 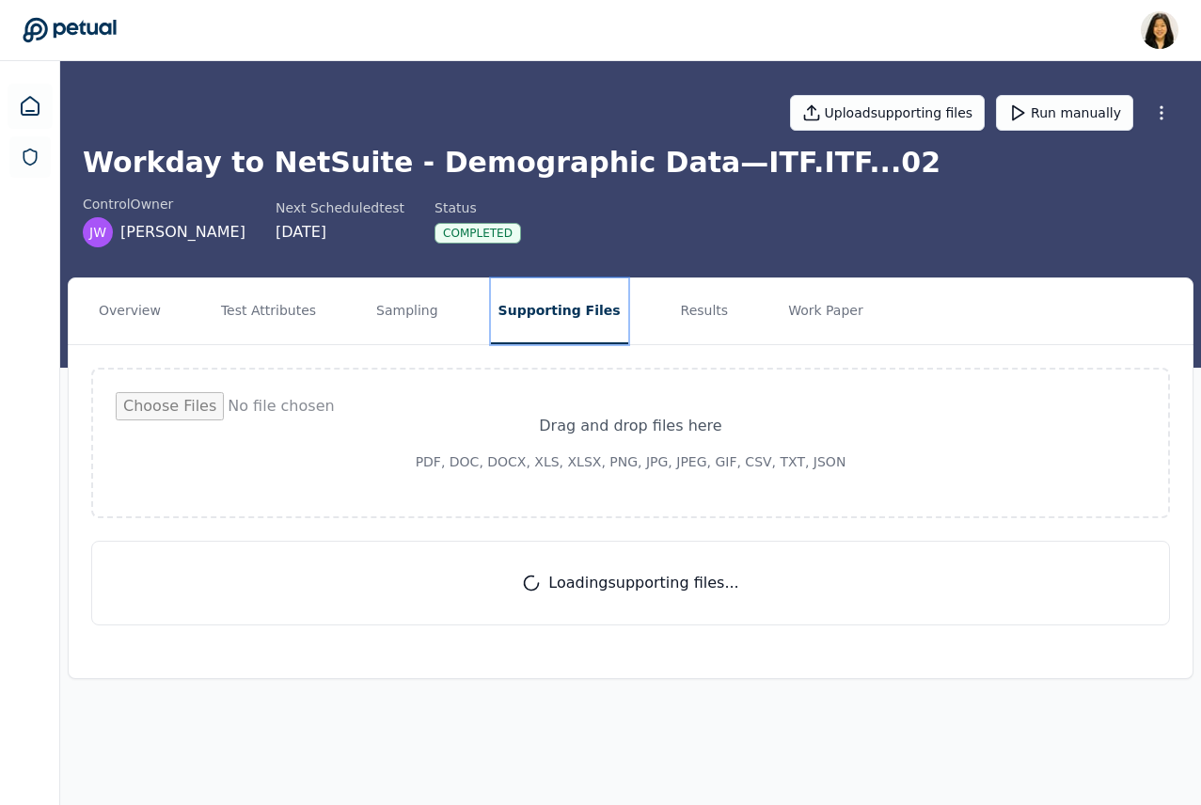 I want to click on a: SOC, so click(x=30, y=157).